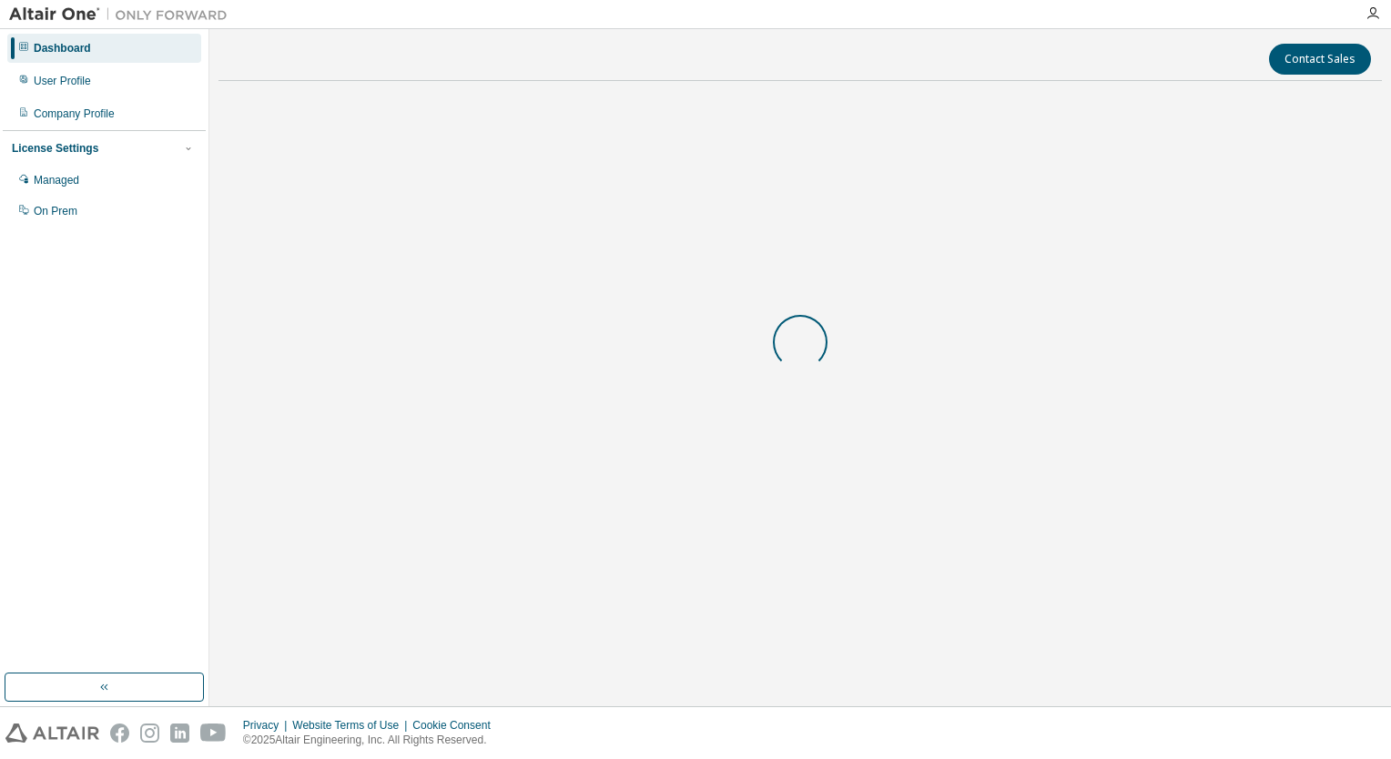 The image size is (1391, 759). What do you see at coordinates (456, 725) in the screenshot?
I see `div: Cookie Consent` at bounding box center [456, 725].